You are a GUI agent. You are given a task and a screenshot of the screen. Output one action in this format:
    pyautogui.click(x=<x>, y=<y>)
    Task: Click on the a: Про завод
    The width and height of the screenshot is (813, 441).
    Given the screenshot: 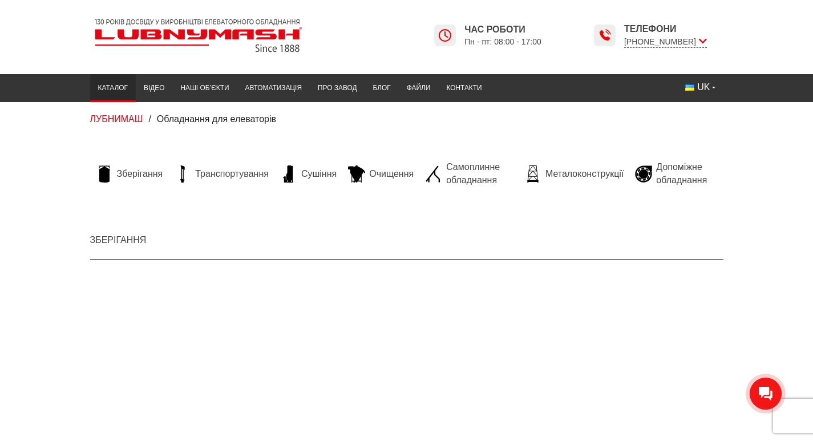 What is the action you would take?
    pyautogui.click(x=337, y=88)
    